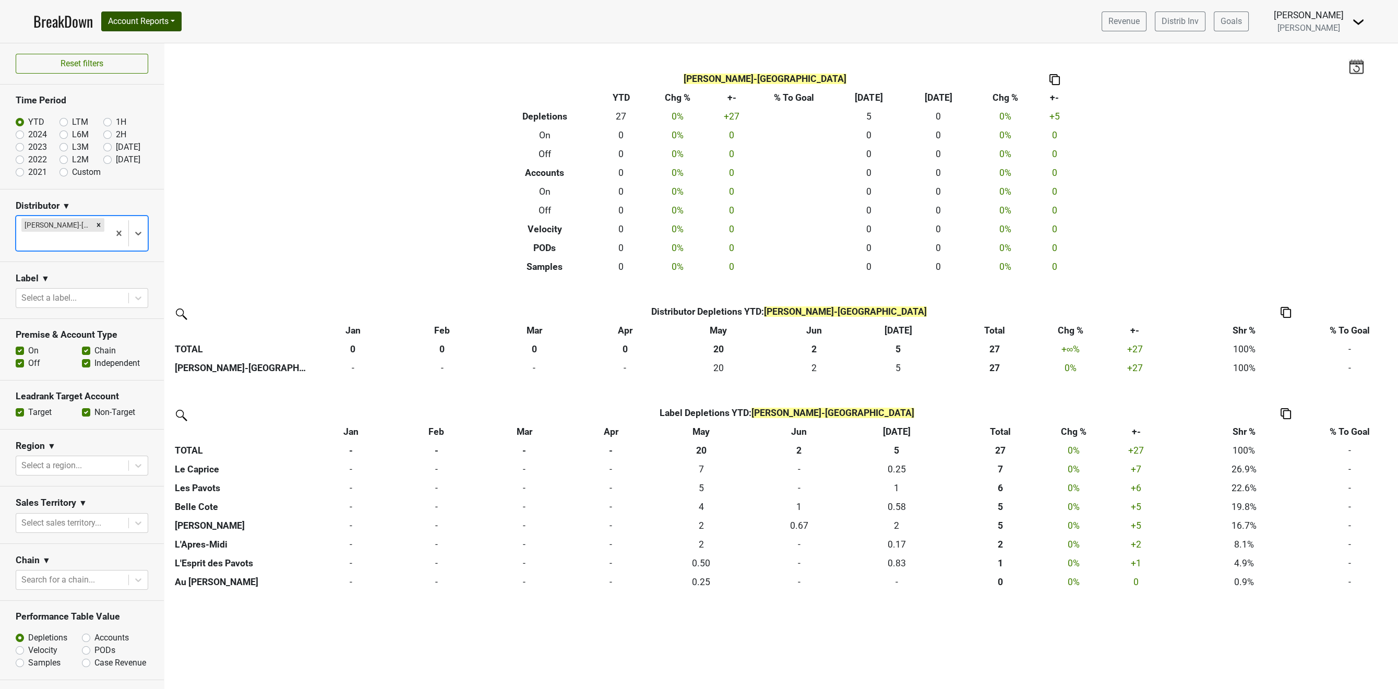 This screenshot has height=689, width=1398. What do you see at coordinates (1244, 368) in the screenshot?
I see `td: 100%` at bounding box center [1244, 368].